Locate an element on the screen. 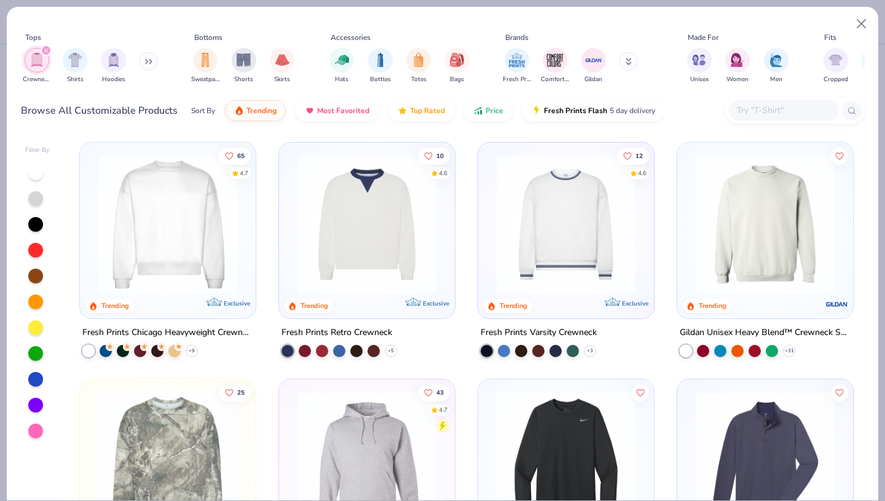 Image resolution: width=885 pixels, height=501 pixels. img: Shorts Image is located at coordinates (244, 60).